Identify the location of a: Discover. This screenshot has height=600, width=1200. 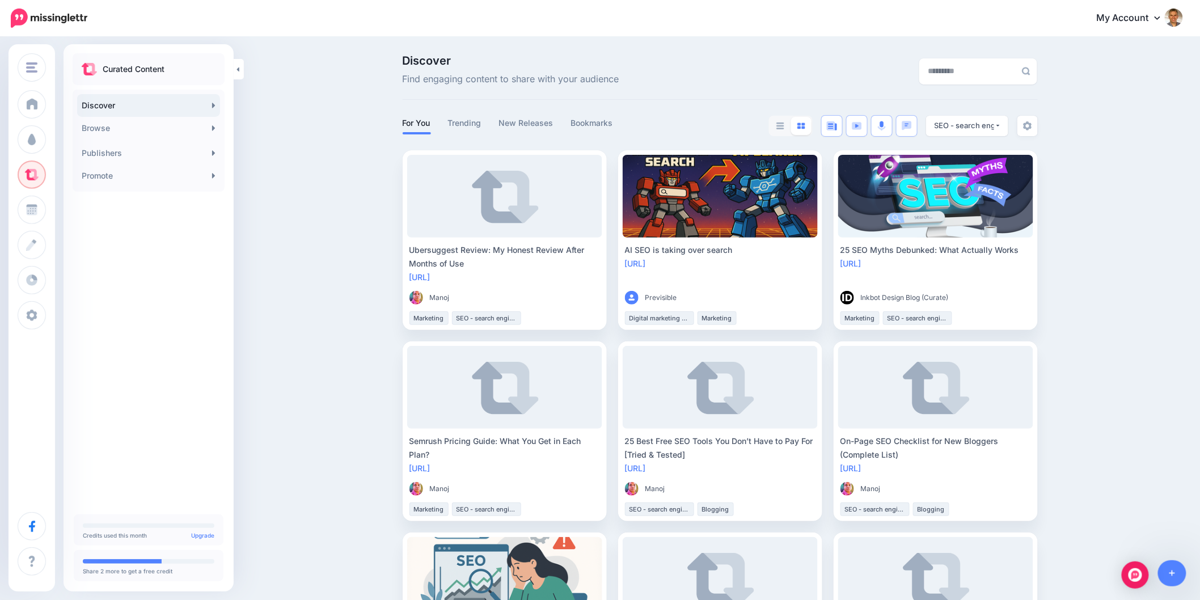
(149, 105).